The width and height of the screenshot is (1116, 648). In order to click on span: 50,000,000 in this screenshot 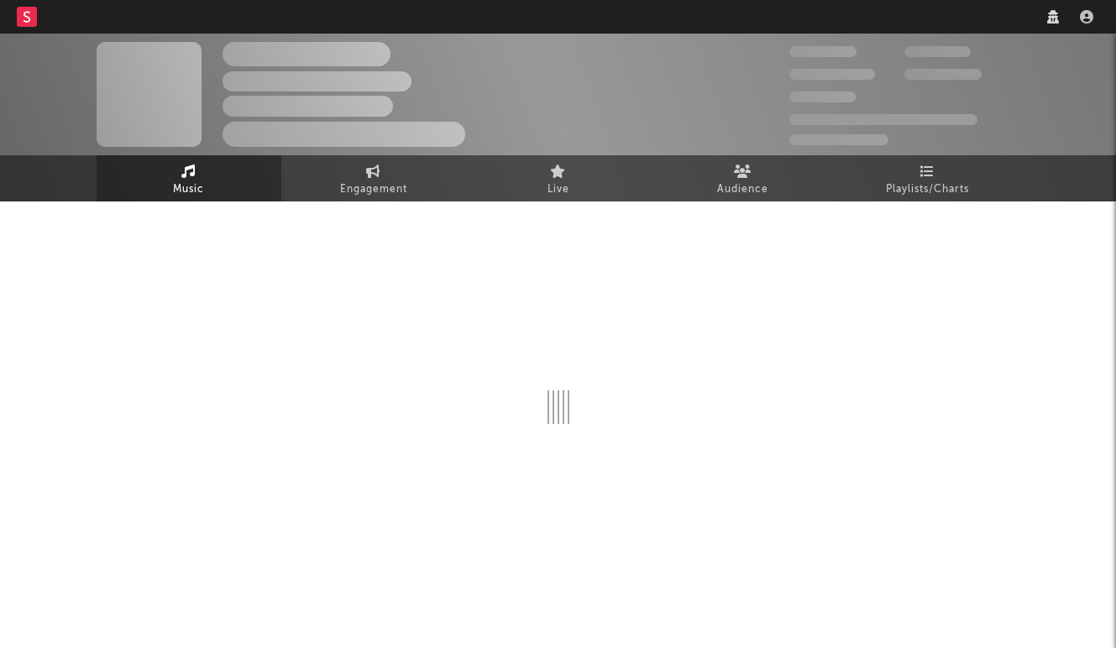, I will do `click(832, 74)`.